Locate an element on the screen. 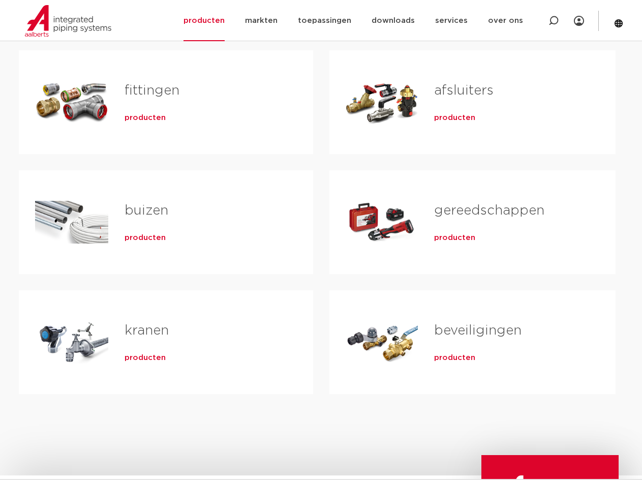  a: fittingen is located at coordinates (152, 90).